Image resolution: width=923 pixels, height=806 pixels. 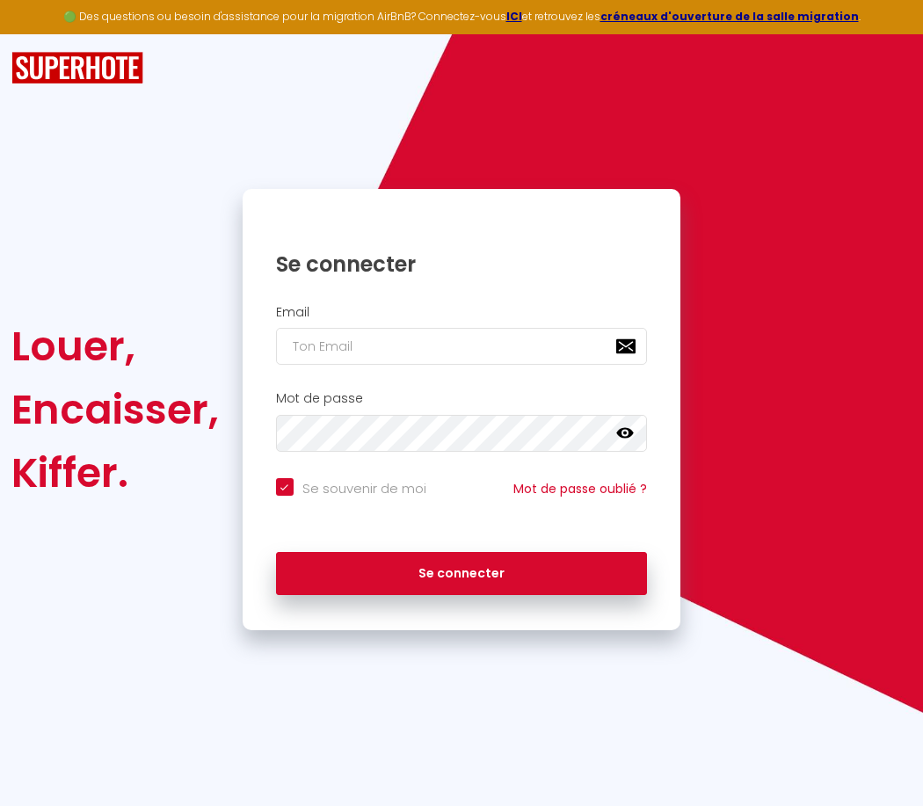 I want to click on div: Encaisser,, so click(x=115, y=410).